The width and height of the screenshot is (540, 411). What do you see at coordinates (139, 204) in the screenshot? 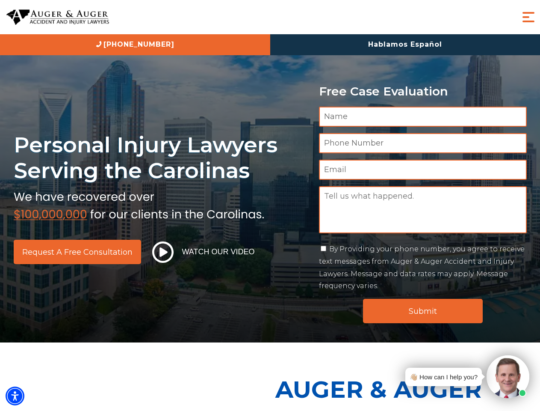
I see `img: sub text` at bounding box center [139, 204].